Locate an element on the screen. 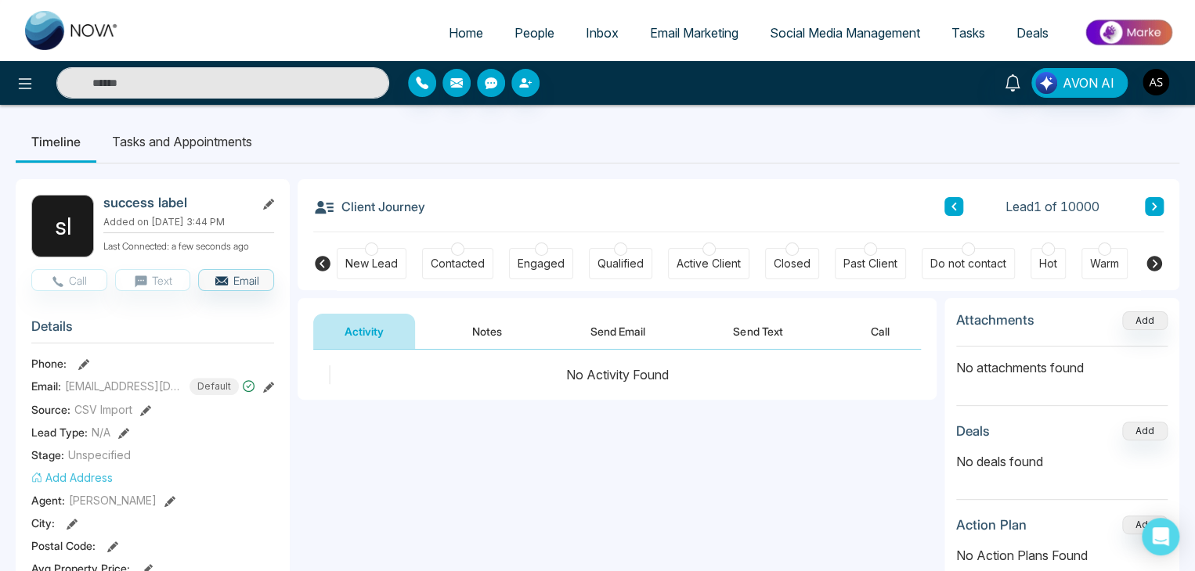 This screenshot has width=1195, height=571. img: User Avatar is located at coordinates (1156, 82).